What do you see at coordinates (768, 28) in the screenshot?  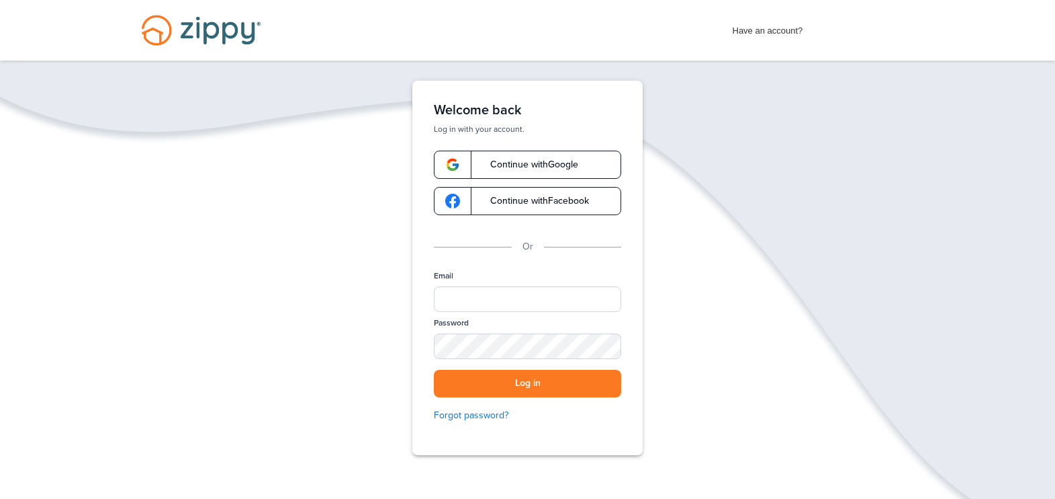 I see `span: Have an account?` at bounding box center [768, 28].